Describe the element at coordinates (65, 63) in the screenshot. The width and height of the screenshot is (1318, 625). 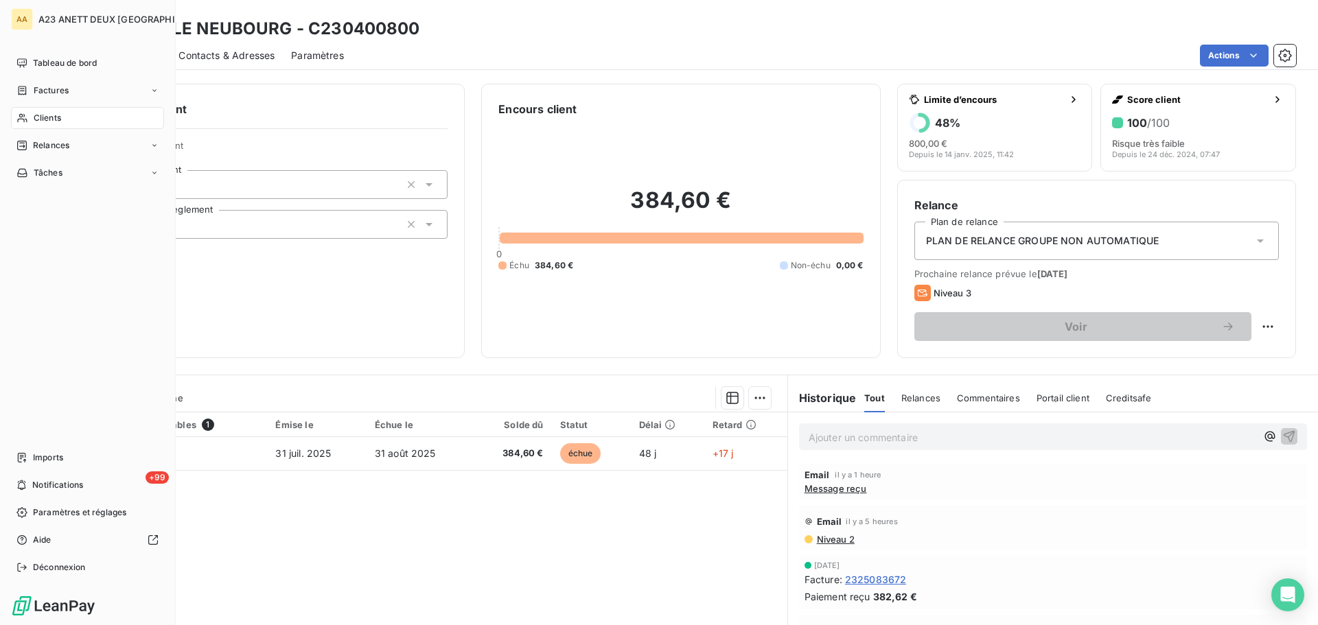
I see `span: Tableau de bord` at that location.